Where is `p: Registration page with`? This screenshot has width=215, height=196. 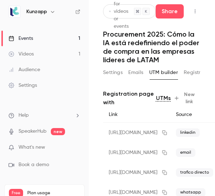
p: Registration page with is located at coordinates (137, 98).